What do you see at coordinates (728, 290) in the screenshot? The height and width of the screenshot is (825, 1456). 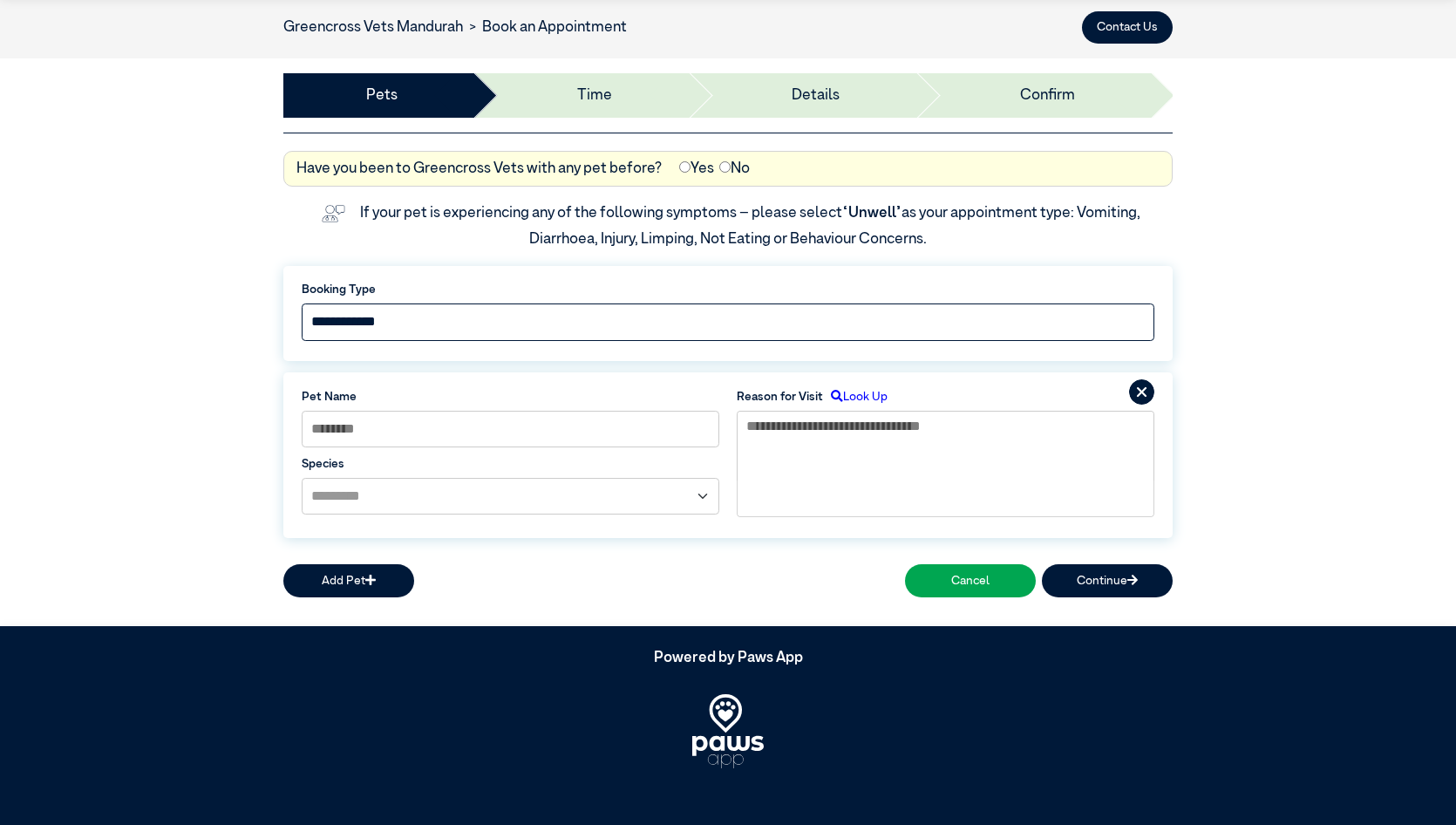 I see `label: Booking Type` at bounding box center [728, 290].